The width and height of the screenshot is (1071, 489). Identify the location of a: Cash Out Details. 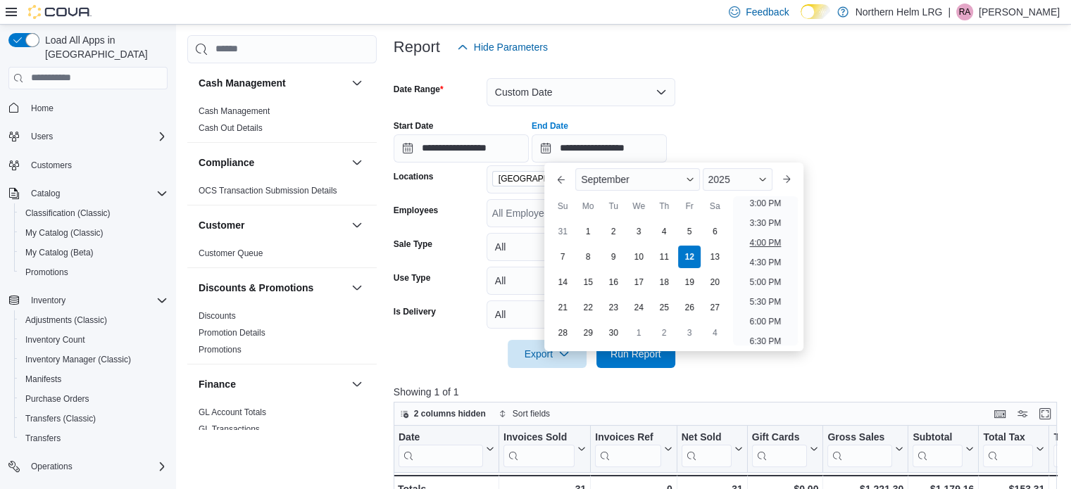
(230, 128).